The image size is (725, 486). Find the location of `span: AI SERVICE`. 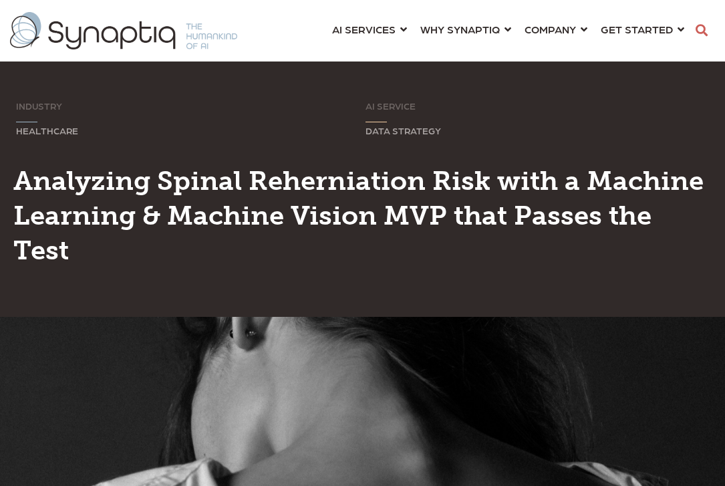

span: AI SERVICE is located at coordinates (390, 106).